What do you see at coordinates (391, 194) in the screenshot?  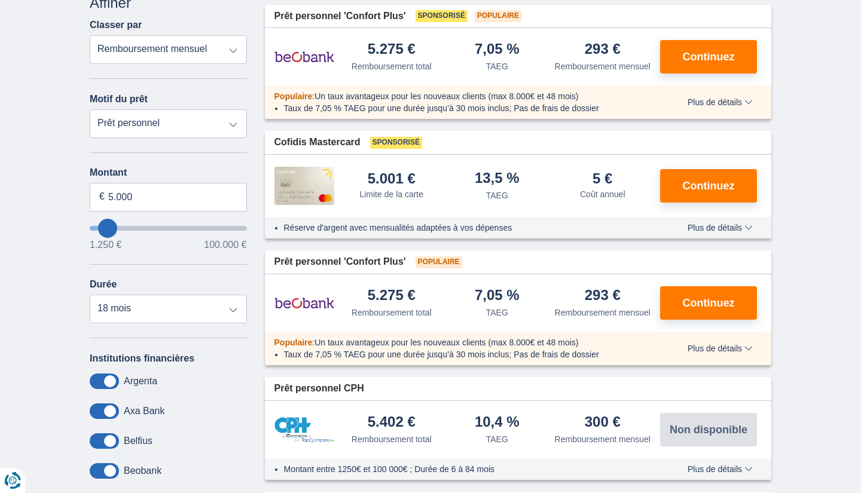 I see `div: Limite de la carte` at bounding box center [391, 194].